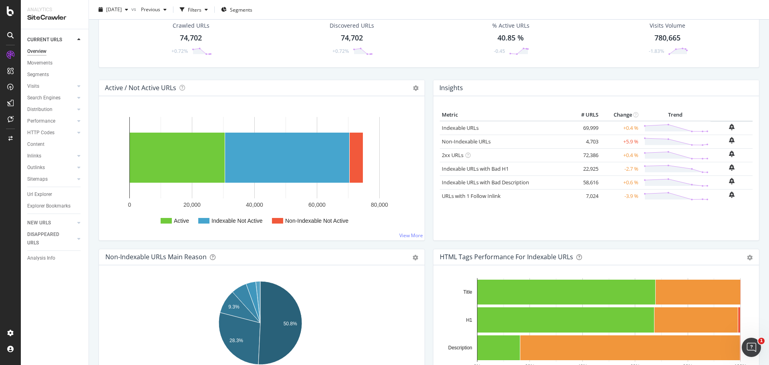  What do you see at coordinates (317, 221) in the screenshot?
I see `text: Non-Indexable Not Active` at bounding box center [317, 221].